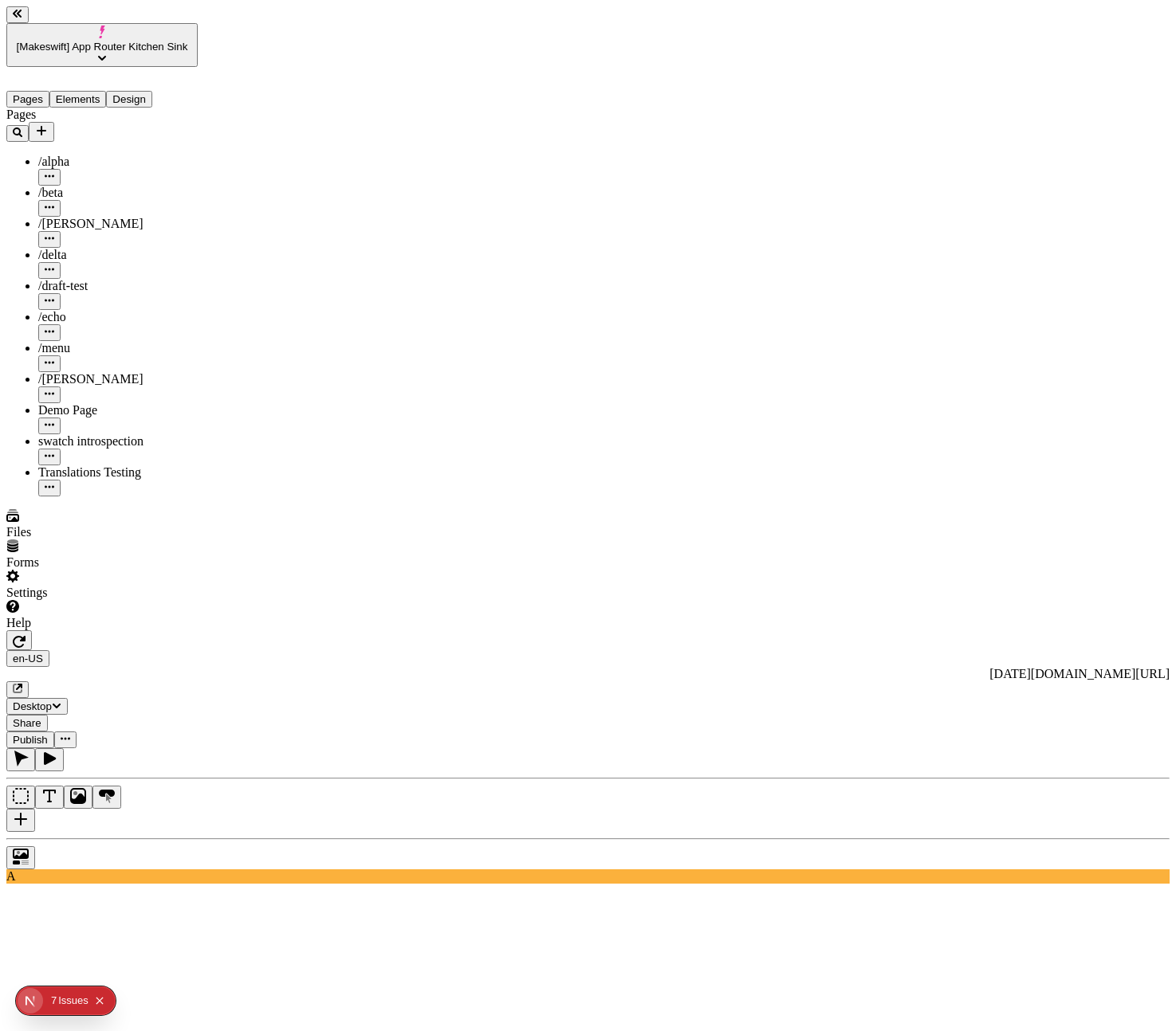  Describe the element at coordinates (118, 348) in the screenshot. I see `div: /menu` at that location.